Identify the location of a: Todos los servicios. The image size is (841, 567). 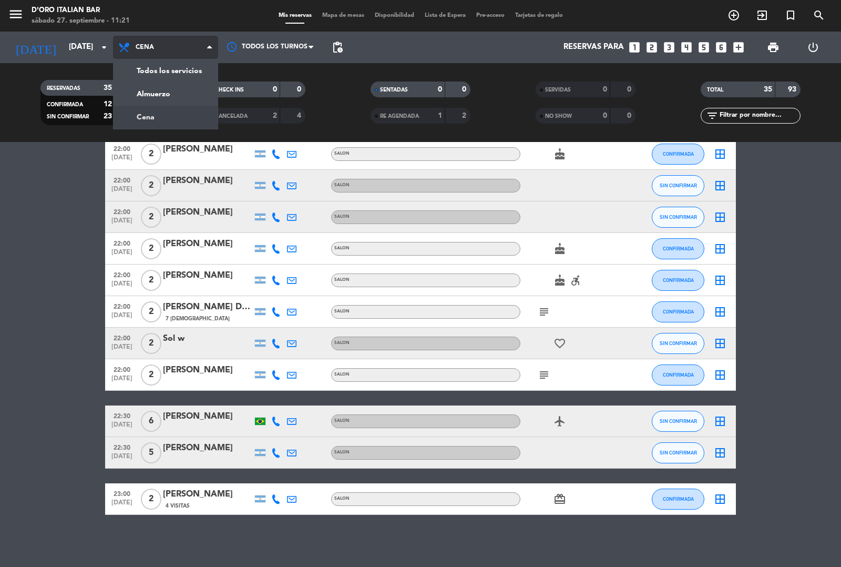
(166, 71).